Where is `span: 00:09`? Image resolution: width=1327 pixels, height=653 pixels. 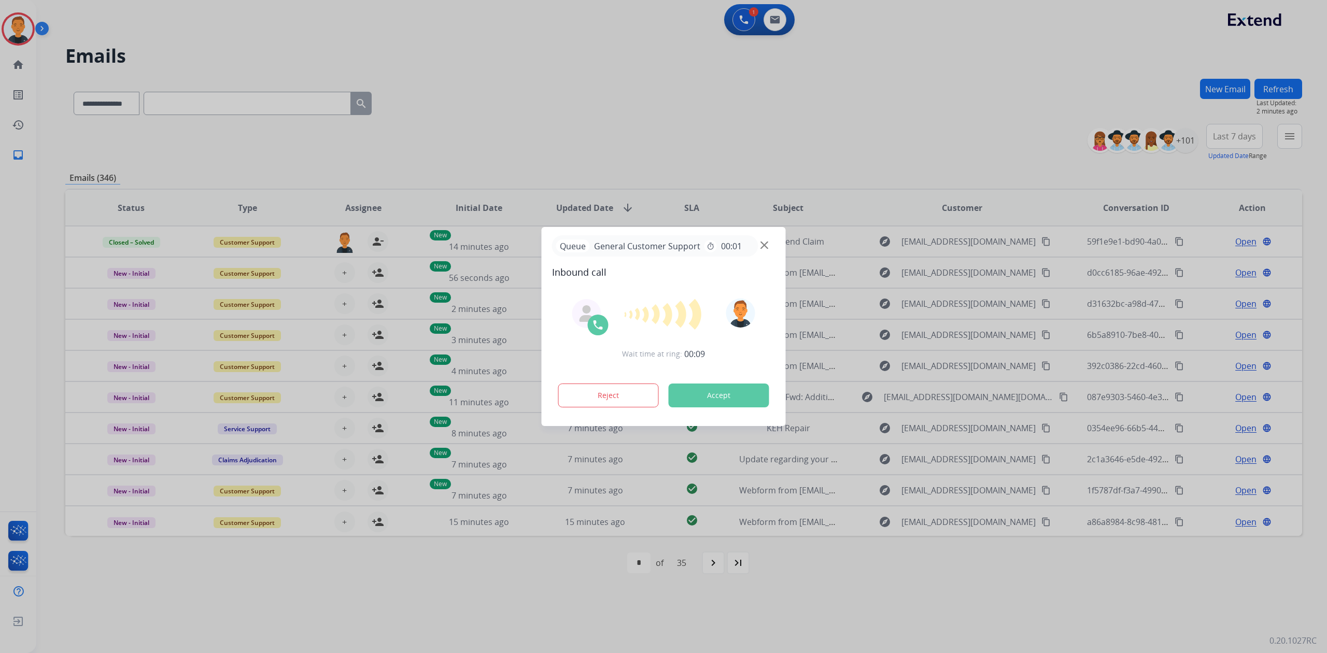
span: 00:09 is located at coordinates (694, 354).